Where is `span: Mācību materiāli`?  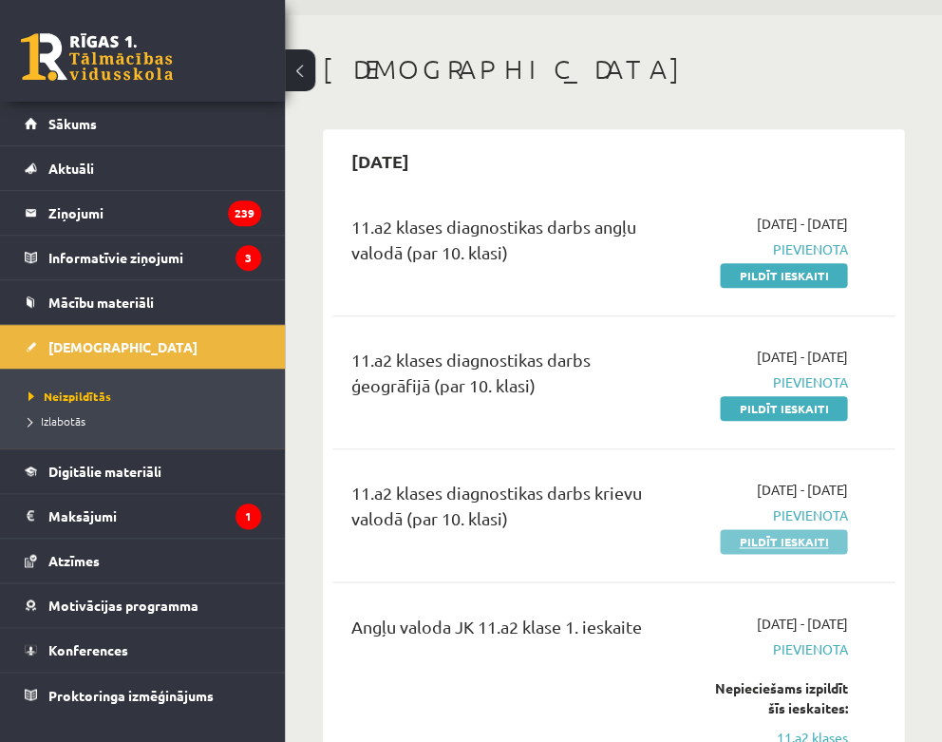
span: Mācību materiāli is located at coordinates (101, 302).